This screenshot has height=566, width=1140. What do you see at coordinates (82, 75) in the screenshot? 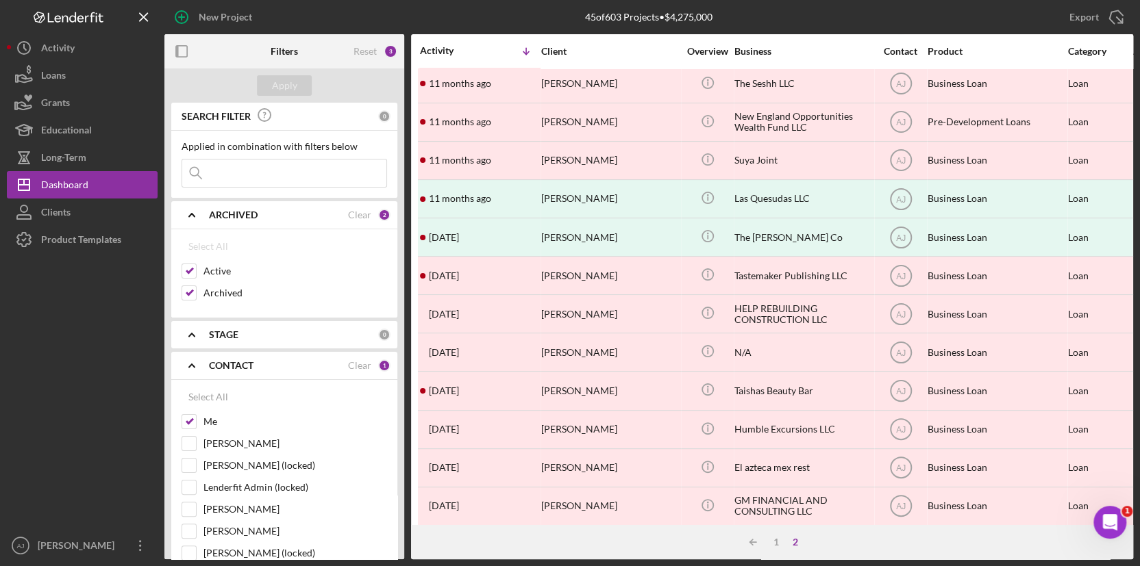
I see `a: Loans` at bounding box center [82, 75].